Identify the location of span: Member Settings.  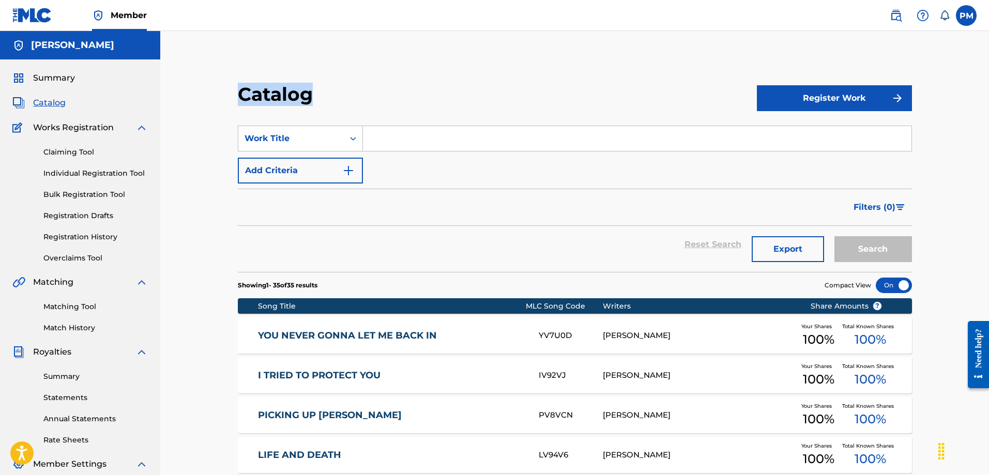
(70, 464).